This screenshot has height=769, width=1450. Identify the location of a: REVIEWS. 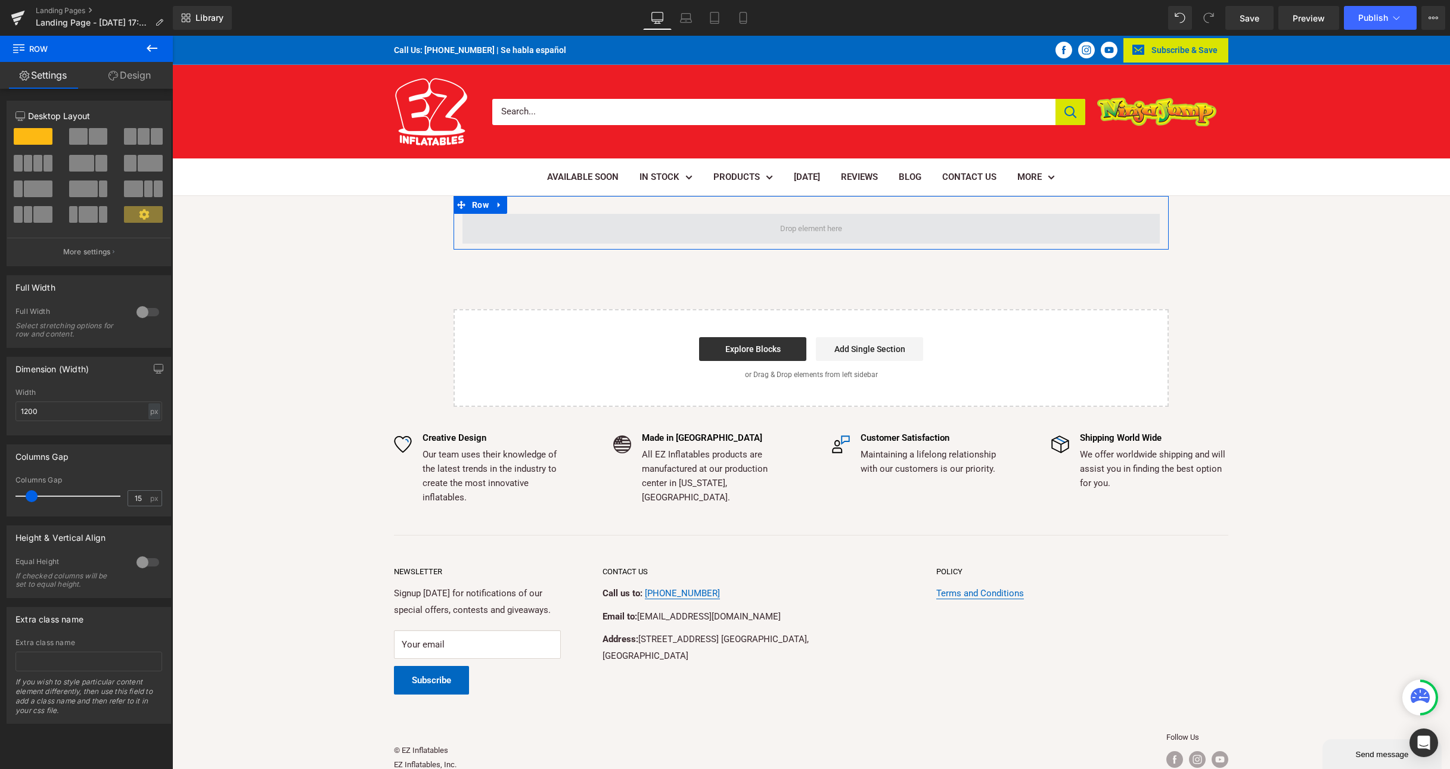
(687, 141).